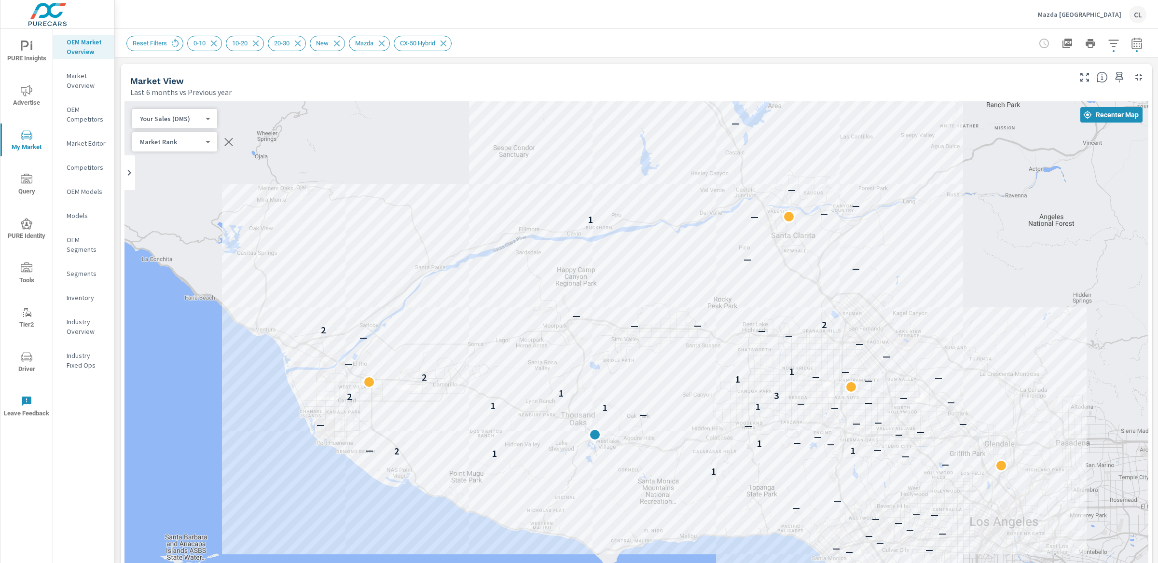 This screenshot has width=1158, height=563. What do you see at coordinates (369, 43) in the screenshot?
I see `div: Mazda` at bounding box center [369, 43].